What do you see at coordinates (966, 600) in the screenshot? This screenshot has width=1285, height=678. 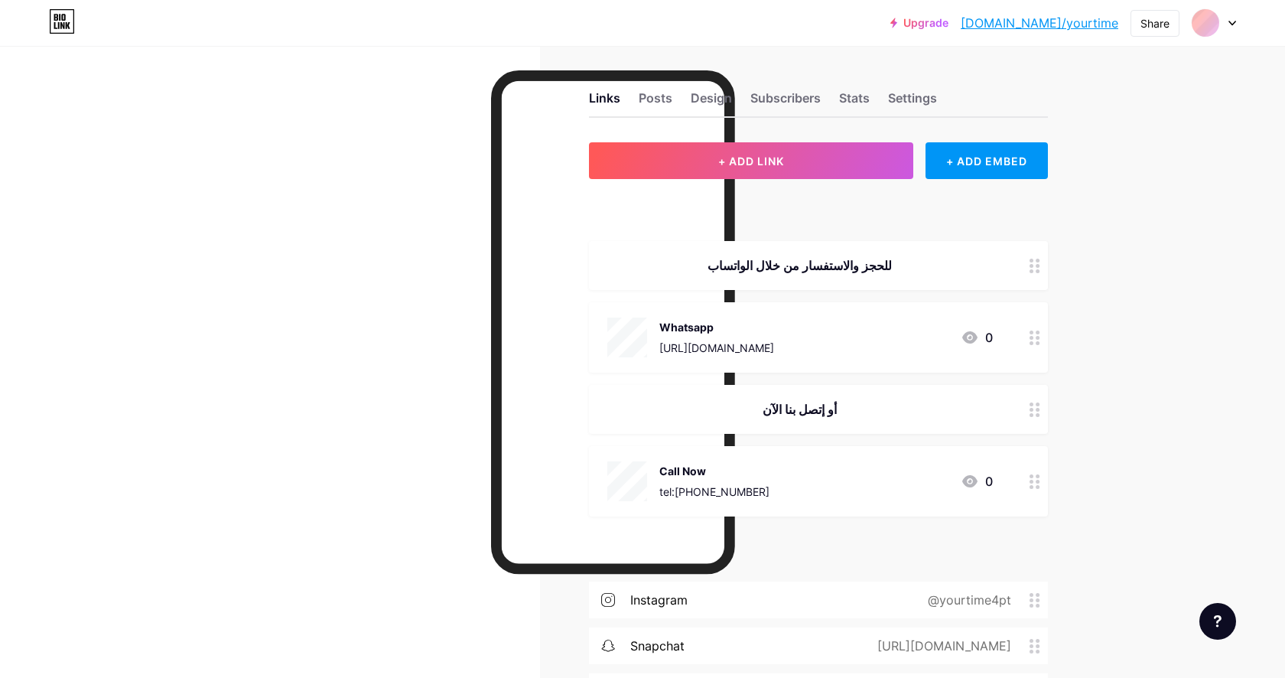 I see `div: @yourtime4pt` at bounding box center [966, 600].